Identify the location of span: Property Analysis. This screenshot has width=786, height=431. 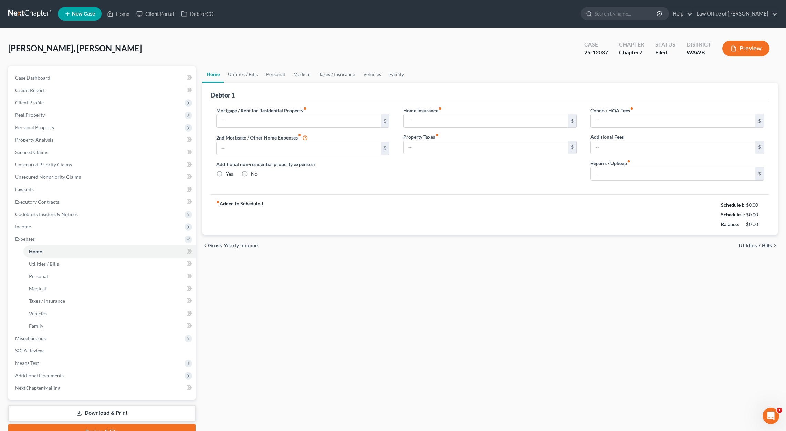
(34, 140).